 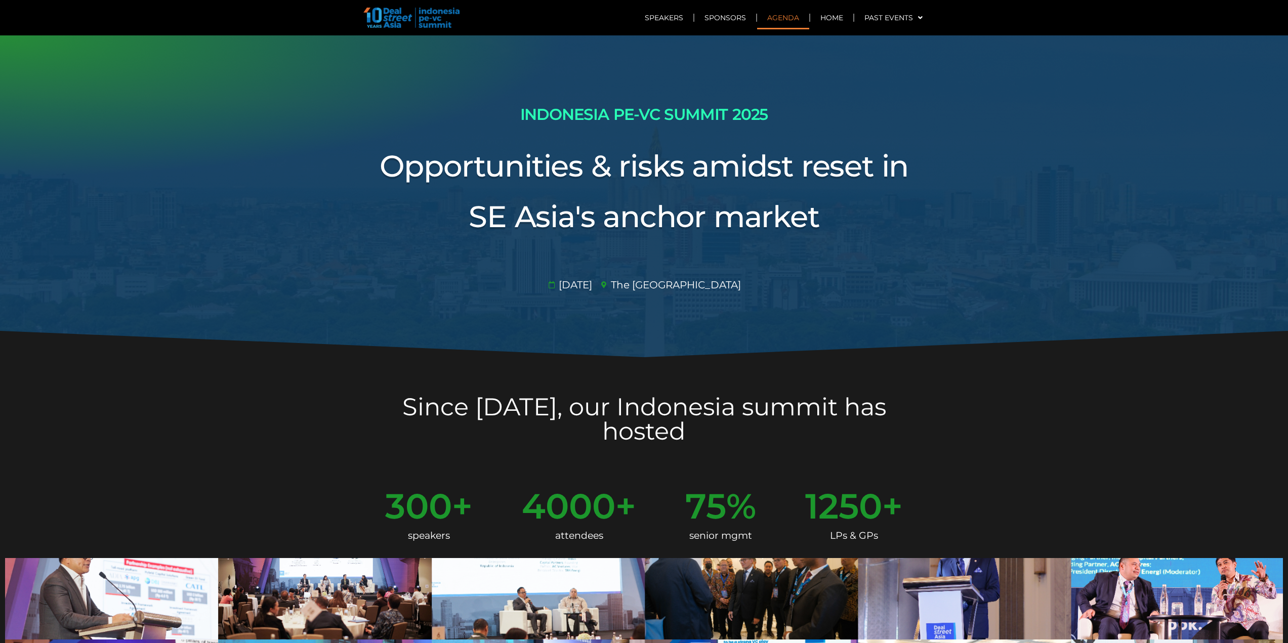 What do you see at coordinates (854, 536) in the screenshot?
I see `div: LPs & GPs` at bounding box center [854, 536].